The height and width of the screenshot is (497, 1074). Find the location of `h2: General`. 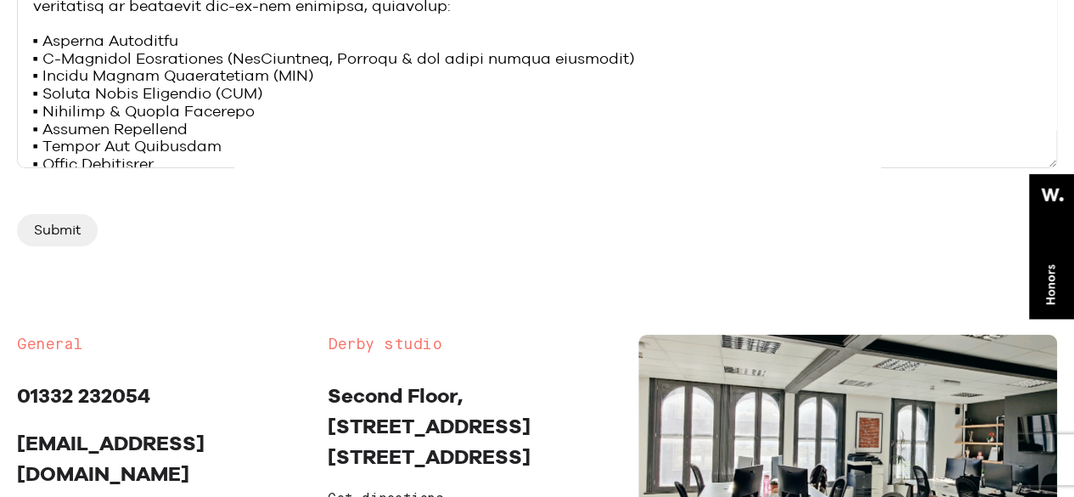

h2: General is located at coordinates (160, 345).